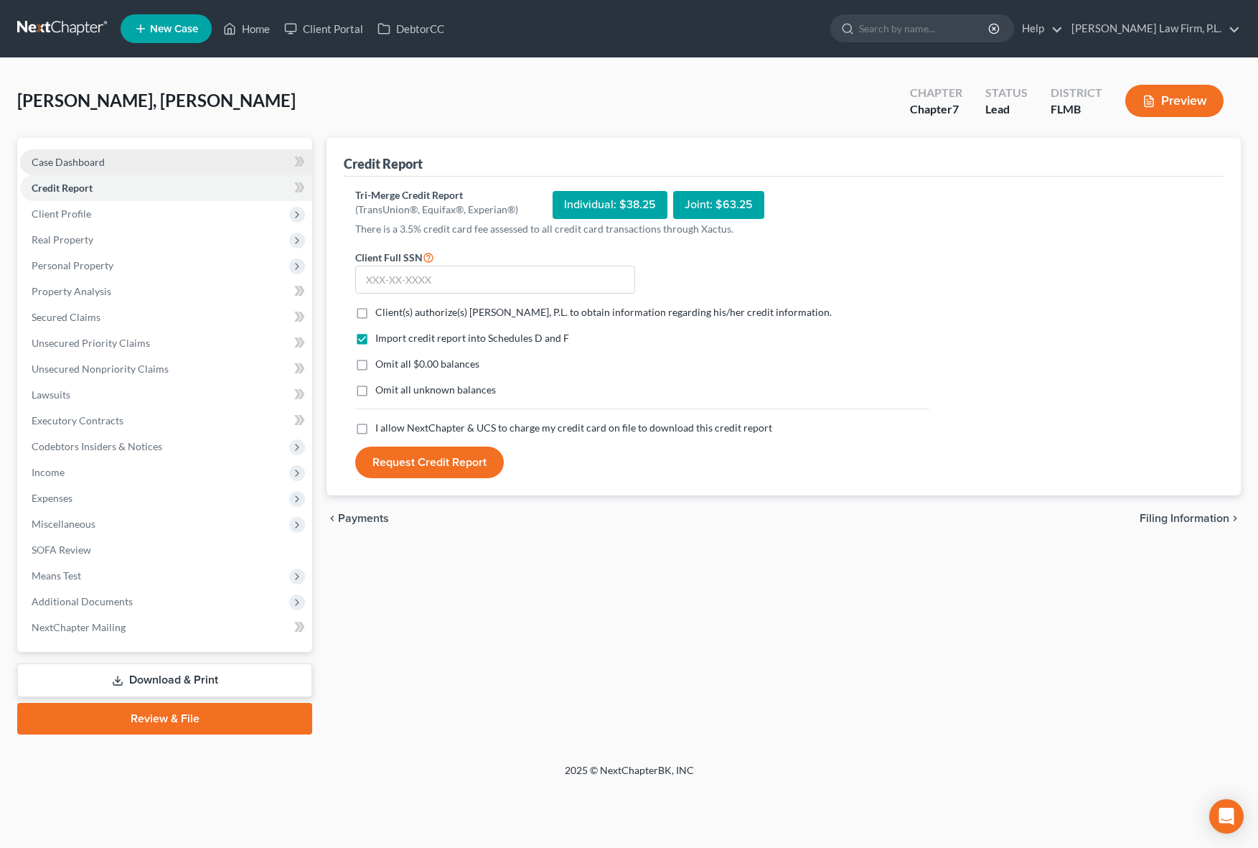 The height and width of the screenshot is (848, 1258). I want to click on div: (TransUnion®, Equifax®, Experian®), so click(436, 210).